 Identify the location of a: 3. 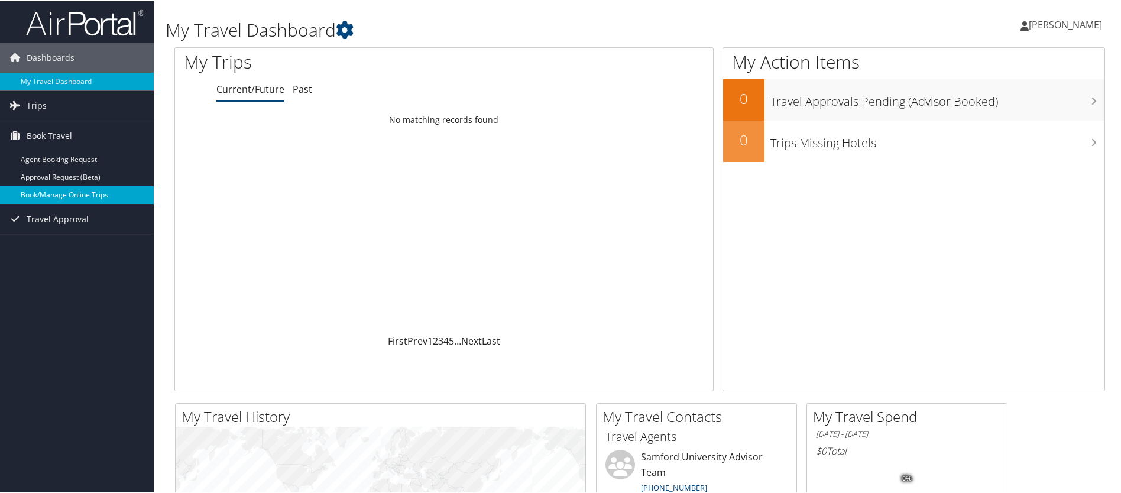
(440, 340).